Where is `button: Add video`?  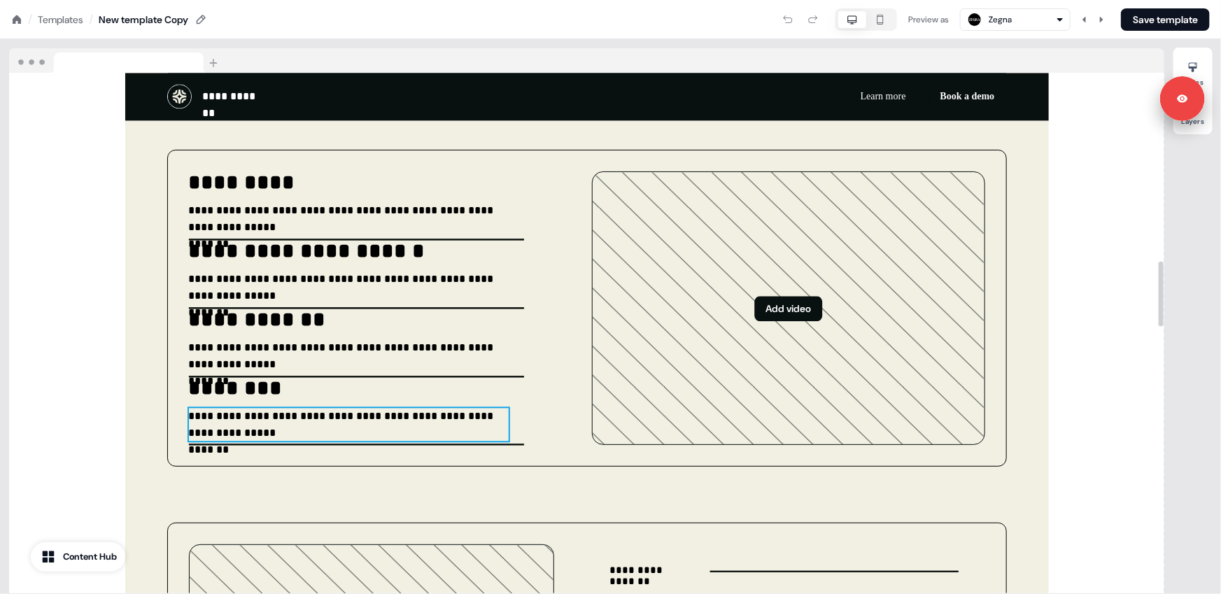 button: Add video is located at coordinates (788, 308).